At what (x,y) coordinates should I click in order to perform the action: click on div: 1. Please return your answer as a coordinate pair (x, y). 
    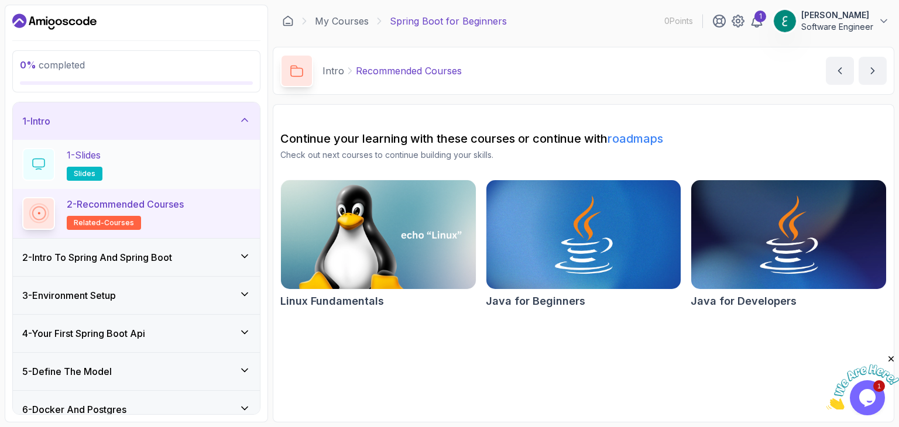
    Looking at the image, I should click on (760, 16).